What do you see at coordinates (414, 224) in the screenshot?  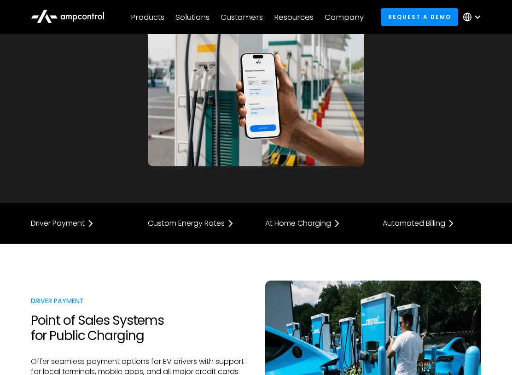 I see `div: Automated Billing` at bounding box center [414, 224].